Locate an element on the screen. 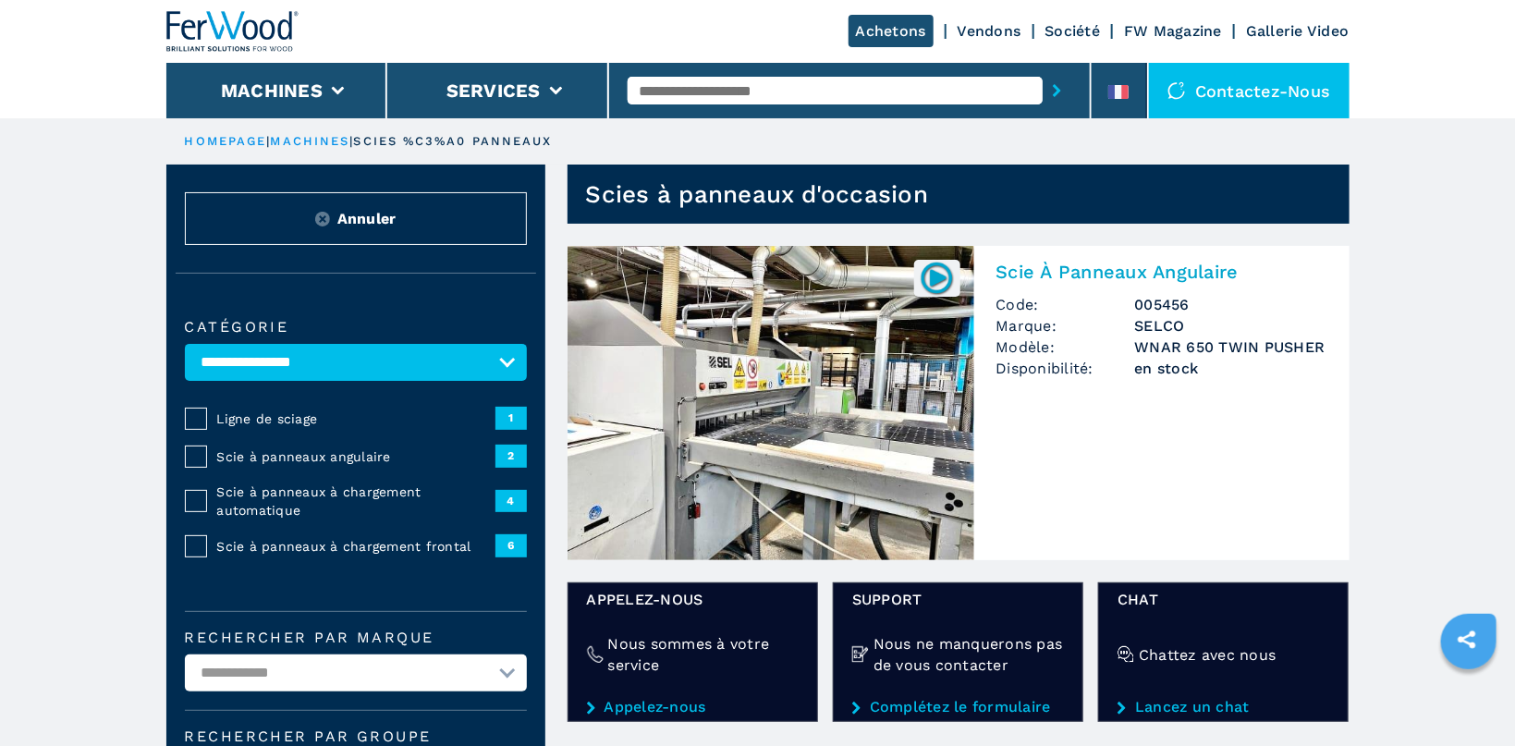 This screenshot has width=1515, height=746. span: Code: is located at coordinates (1066, 304).